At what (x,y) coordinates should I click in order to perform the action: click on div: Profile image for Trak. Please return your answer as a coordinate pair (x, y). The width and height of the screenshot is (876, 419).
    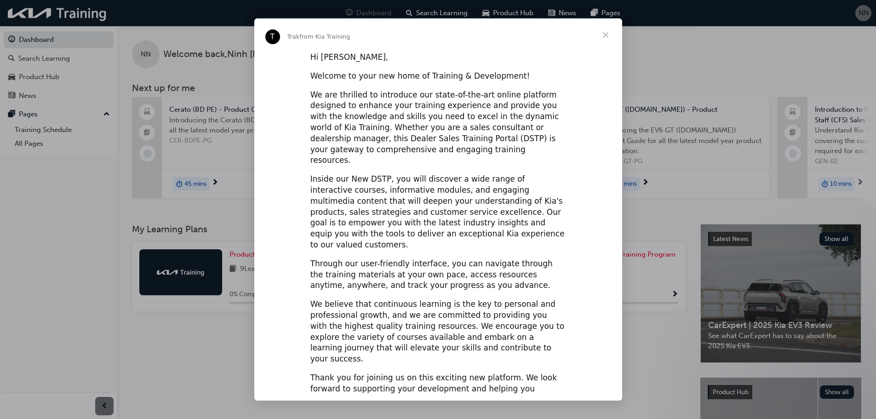
    Looking at the image, I should click on (273, 37).